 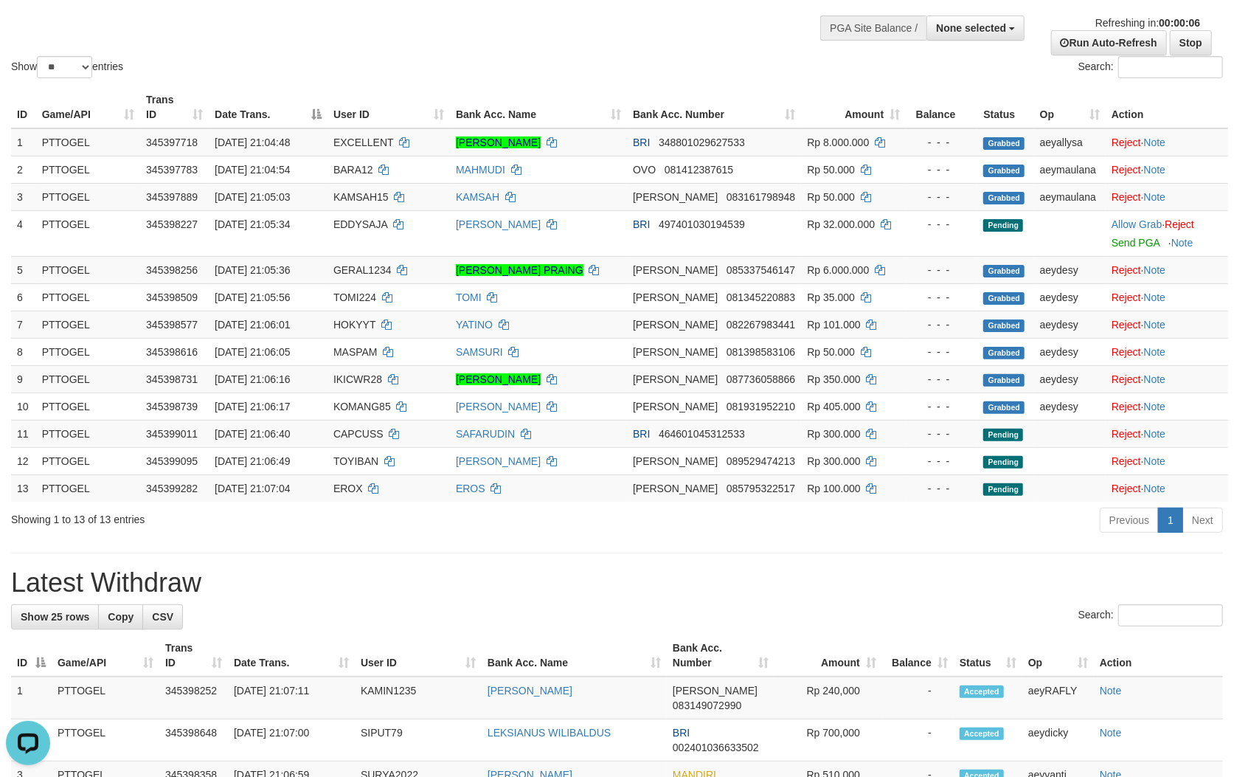 I want to click on td: 11, so click(x=24, y=433).